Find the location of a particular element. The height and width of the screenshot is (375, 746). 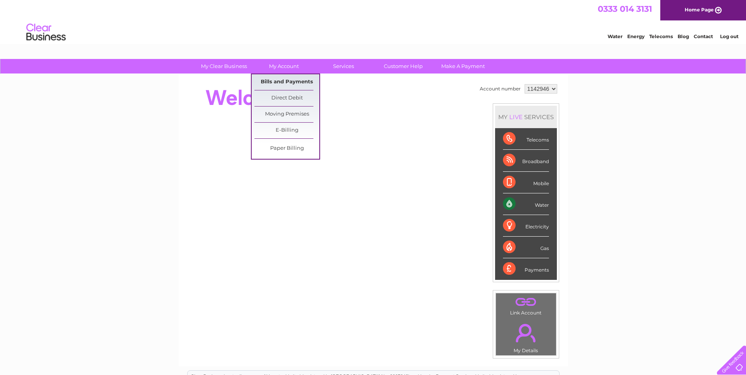

a: Moving Premises is located at coordinates (287, 115).